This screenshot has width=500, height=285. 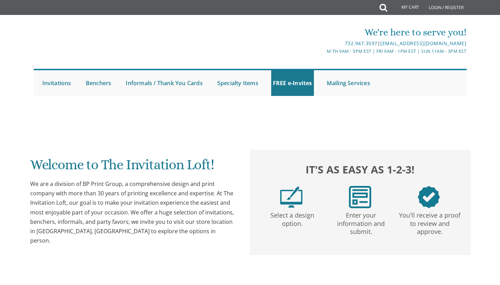 I want to click on h1: Welcome to The Invitation Loft!, so click(x=133, y=167).